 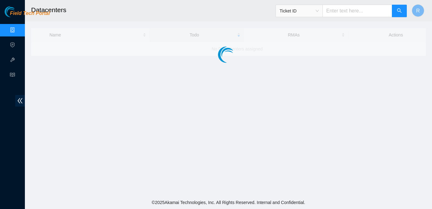 I want to click on button: search, so click(x=399, y=11).